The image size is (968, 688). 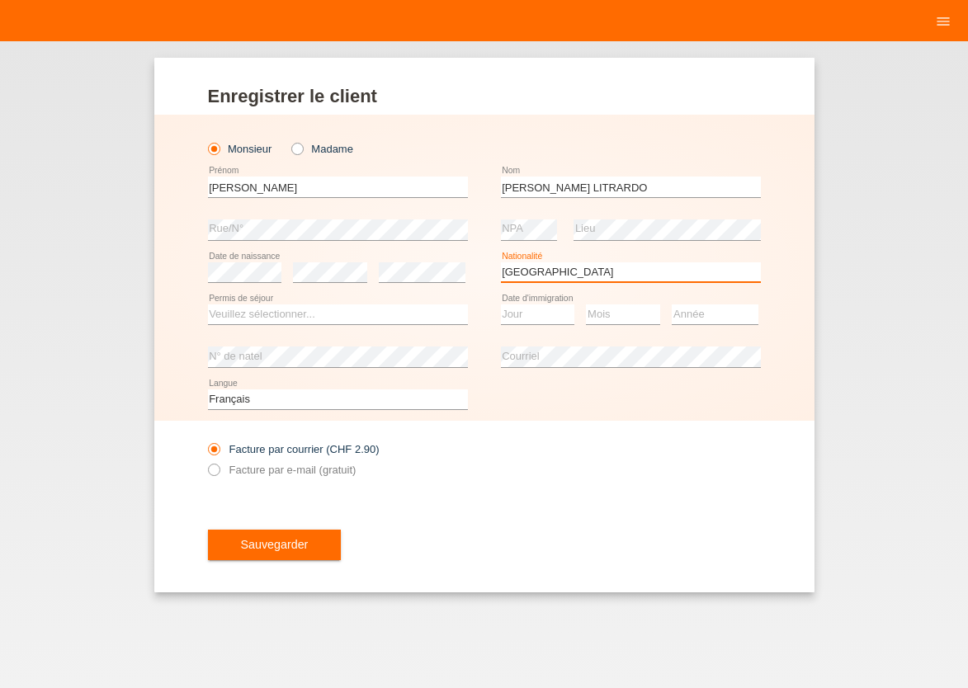 What do you see at coordinates (275, 545) in the screenshot?
I see `span: Sauvegarder` at bounding box center [275, 545].